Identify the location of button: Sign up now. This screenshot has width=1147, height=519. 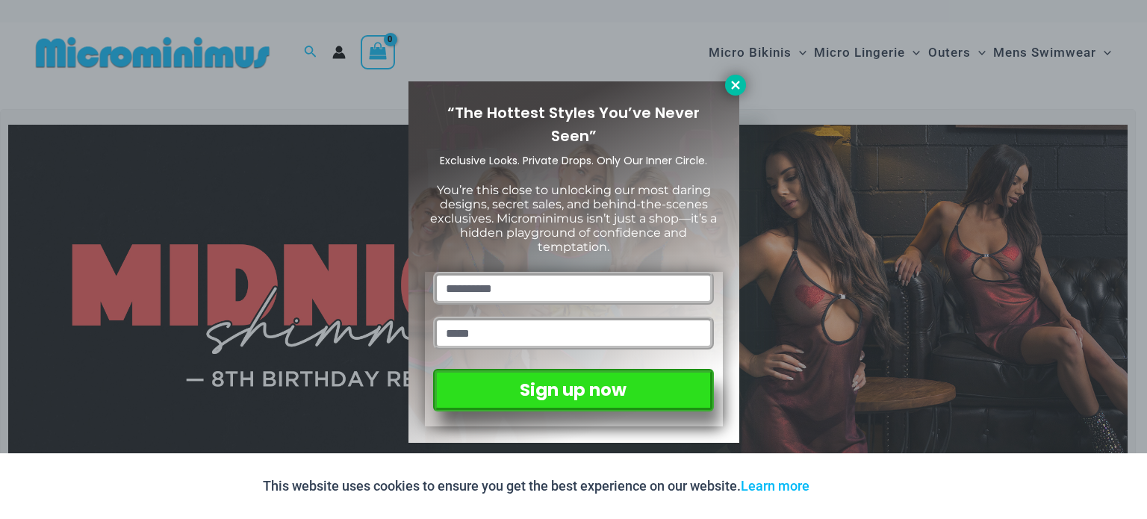
(573, 390).